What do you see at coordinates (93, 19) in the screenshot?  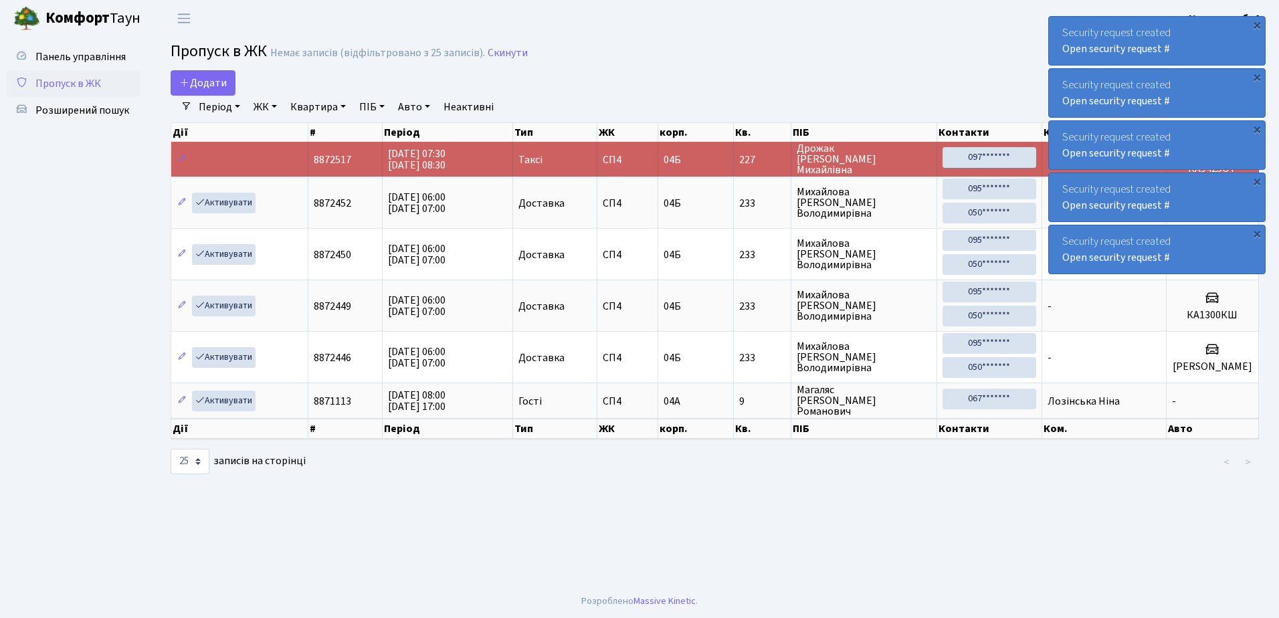 I see `span: Таун` at bounding box center [93, 19].